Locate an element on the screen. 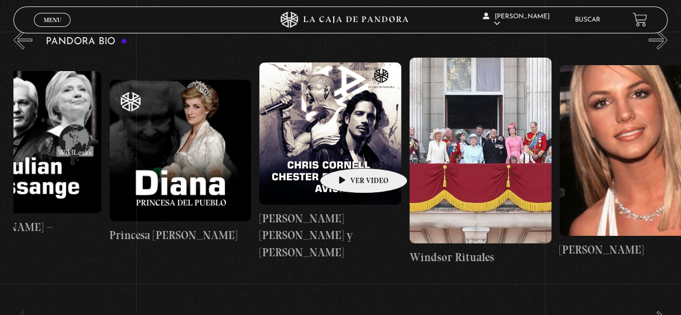 This screenshot has height=315, width=681. h3: Pandora Bio is located at coordinates (86, 41).